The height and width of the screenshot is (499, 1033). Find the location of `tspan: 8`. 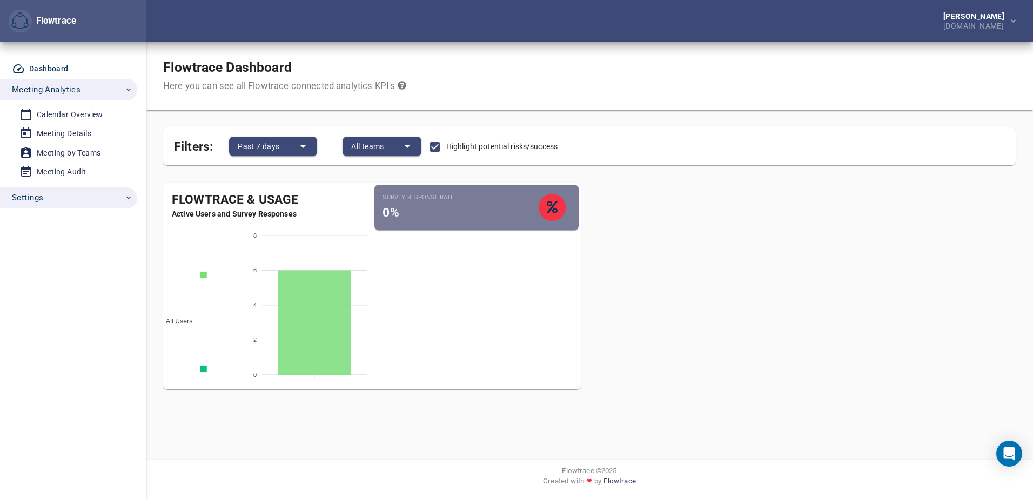

tspan: 8 is located at coordinates (255, 236).